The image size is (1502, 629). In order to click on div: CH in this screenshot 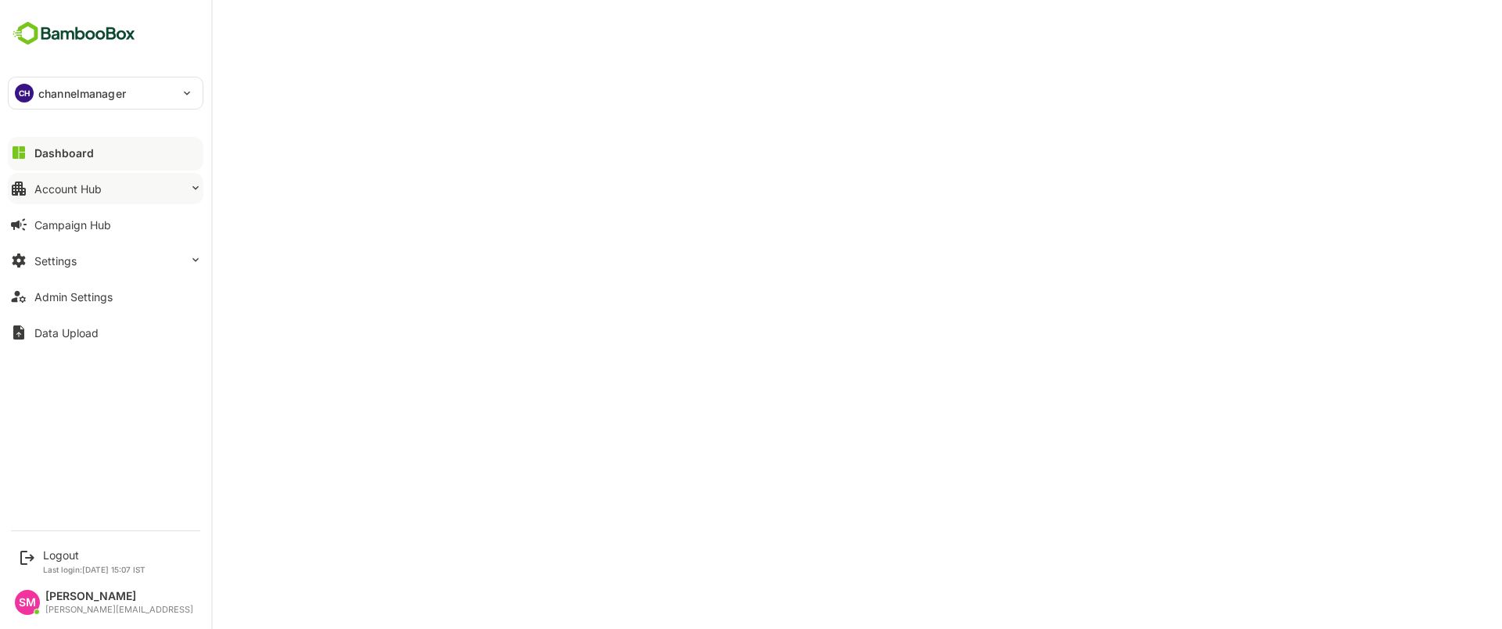, I will do `click(24, 93)`.